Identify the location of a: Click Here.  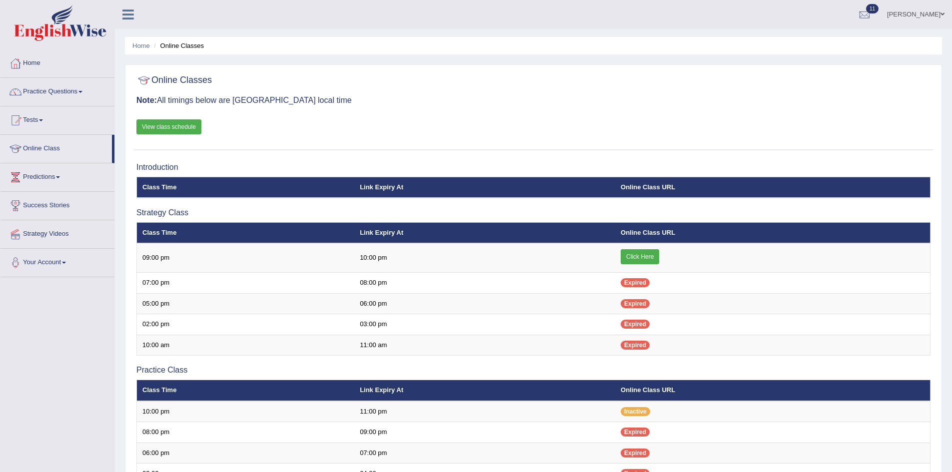
(639, 257).